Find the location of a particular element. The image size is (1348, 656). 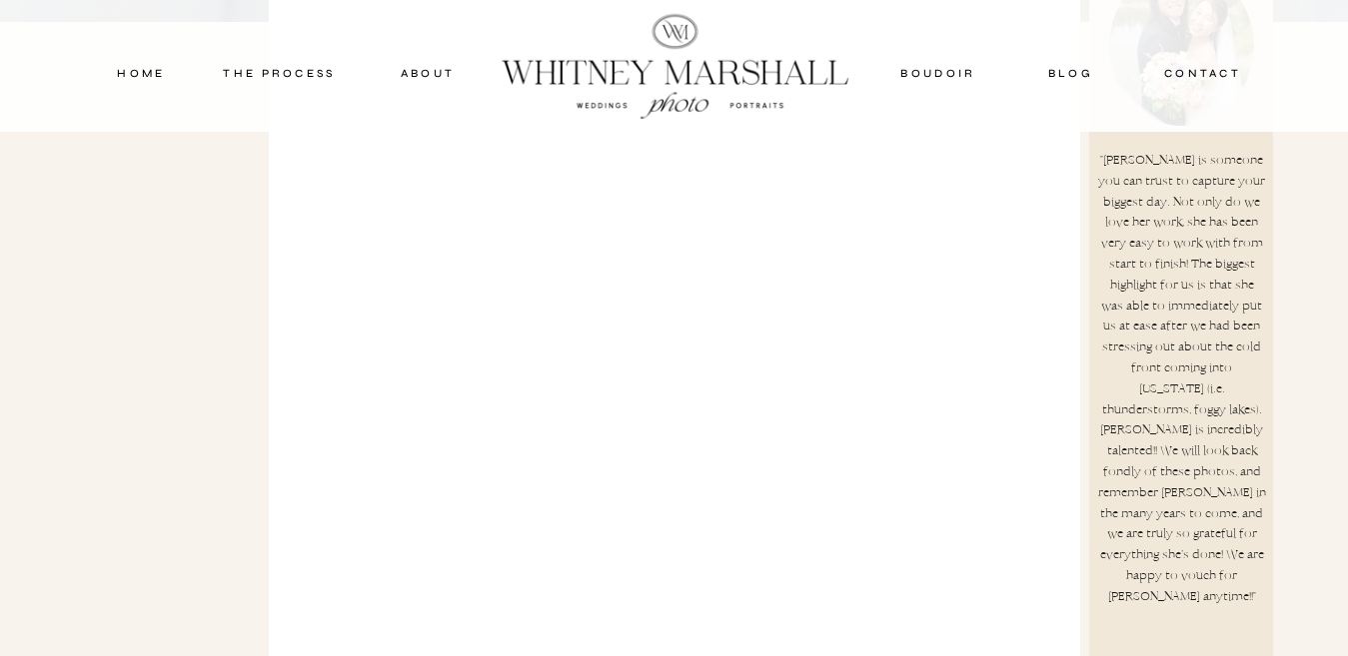

nav: contact is located at coordinates (1203, 73).